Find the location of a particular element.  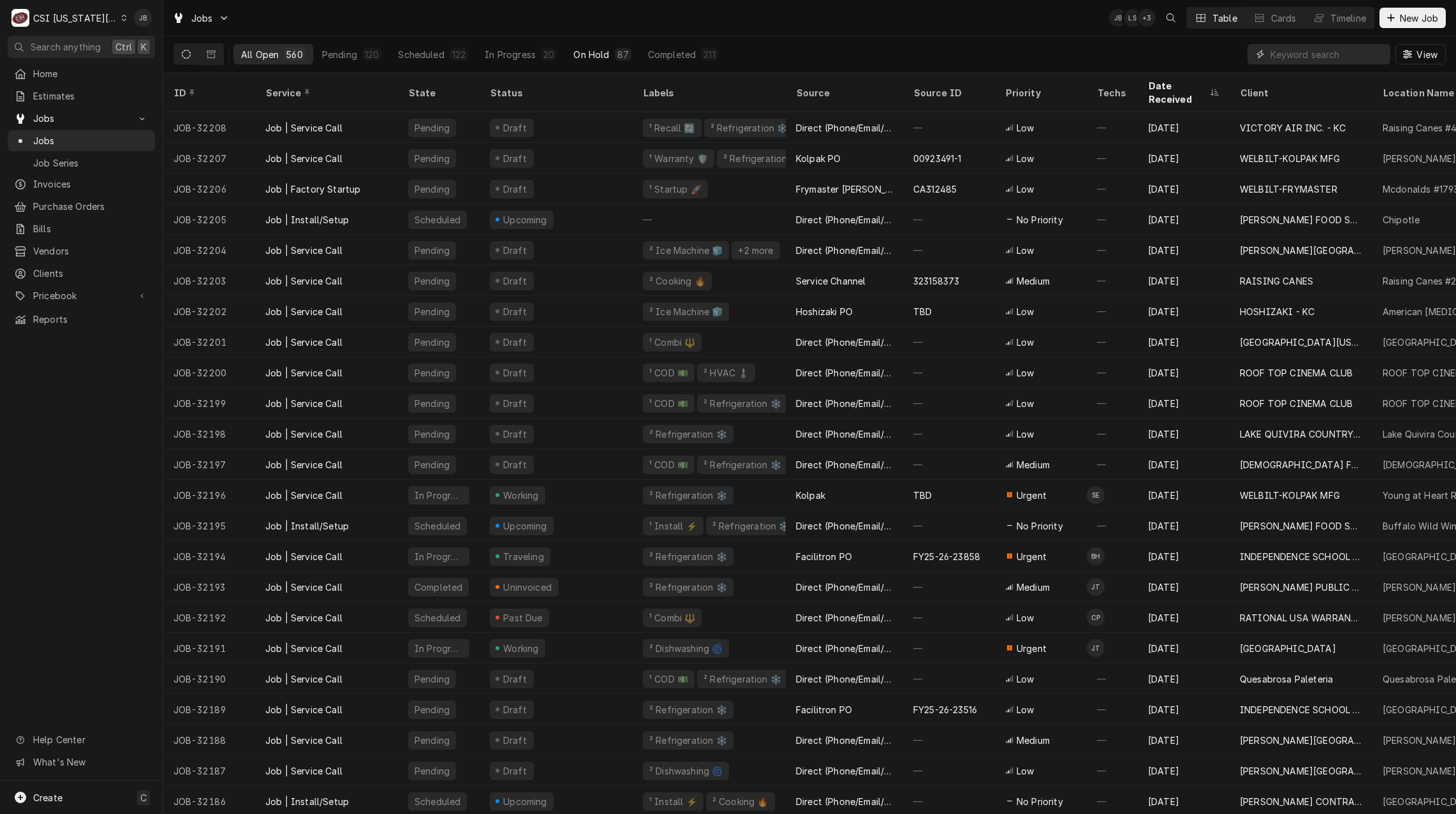

div: Timeline is located at coordinates (1348, 18).